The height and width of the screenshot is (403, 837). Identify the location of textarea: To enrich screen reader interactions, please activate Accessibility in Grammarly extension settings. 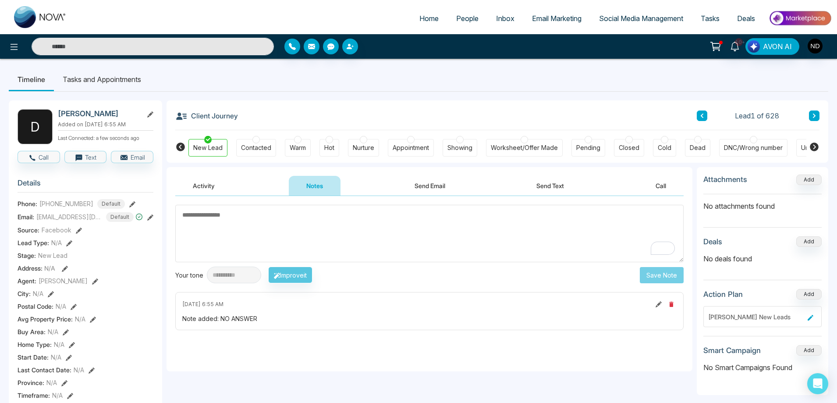
(429, 233).